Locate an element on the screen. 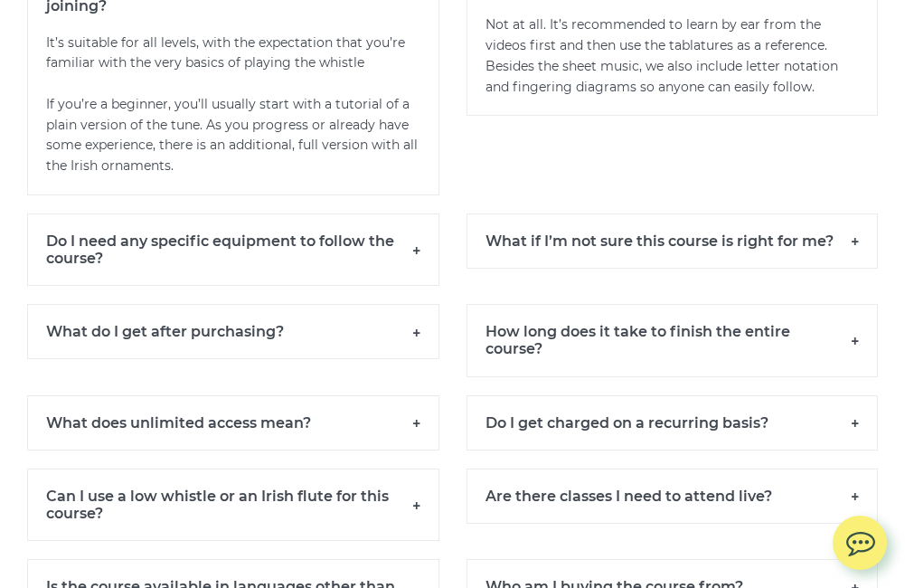 The width and height of the screenshot is (905, 588). h6: Are there classes I need to attend live? is located at coordinates (673, 496).